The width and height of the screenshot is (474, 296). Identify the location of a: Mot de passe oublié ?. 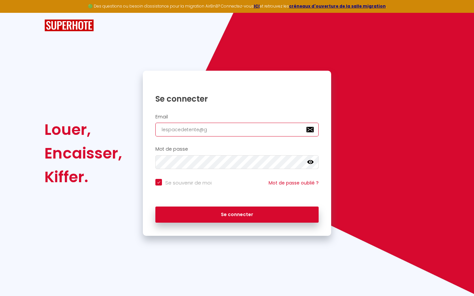
(294, 183).